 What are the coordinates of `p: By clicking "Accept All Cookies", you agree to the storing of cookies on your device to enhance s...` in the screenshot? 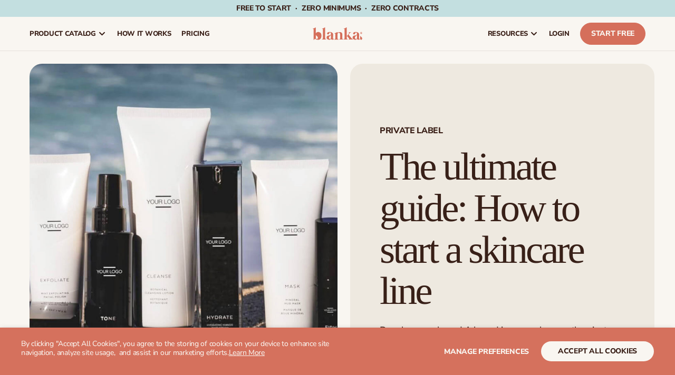 It's located at (179, 349).